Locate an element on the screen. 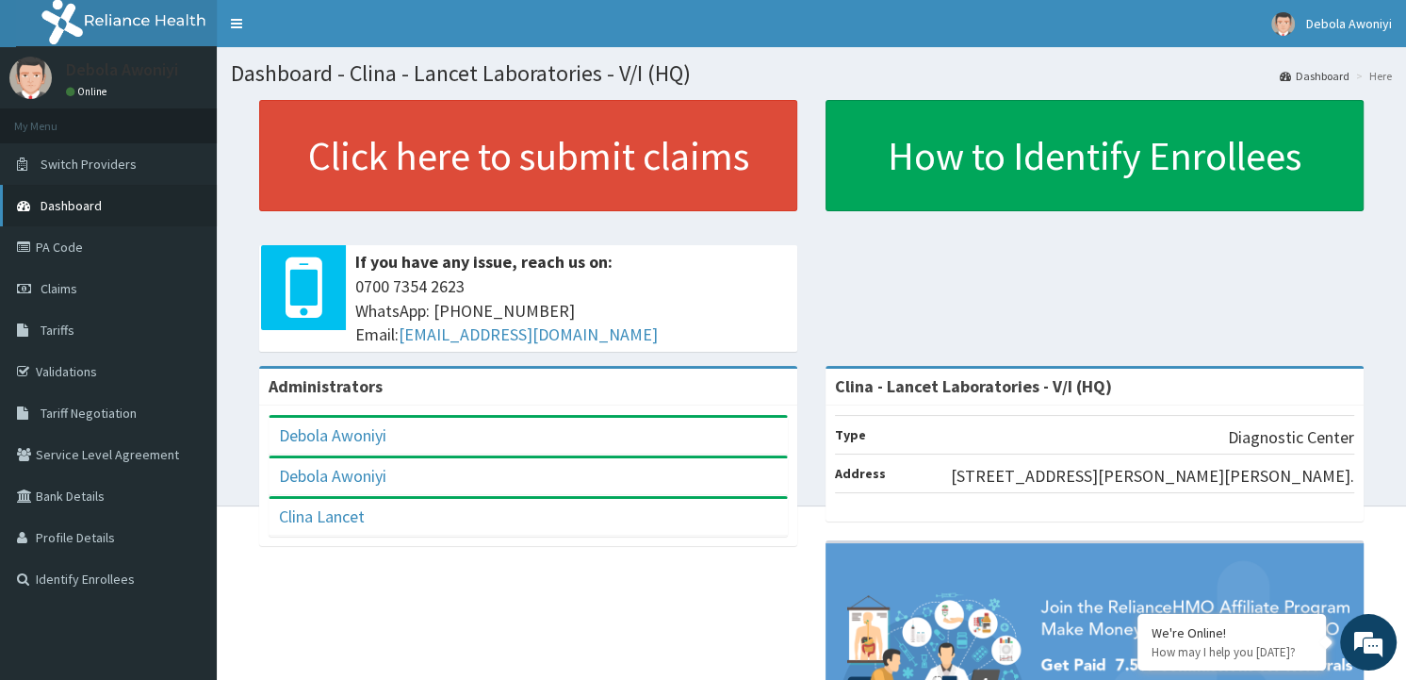 This screenshot has width=1406, height=680. b: Administrators is located at coordinates (325, 386).